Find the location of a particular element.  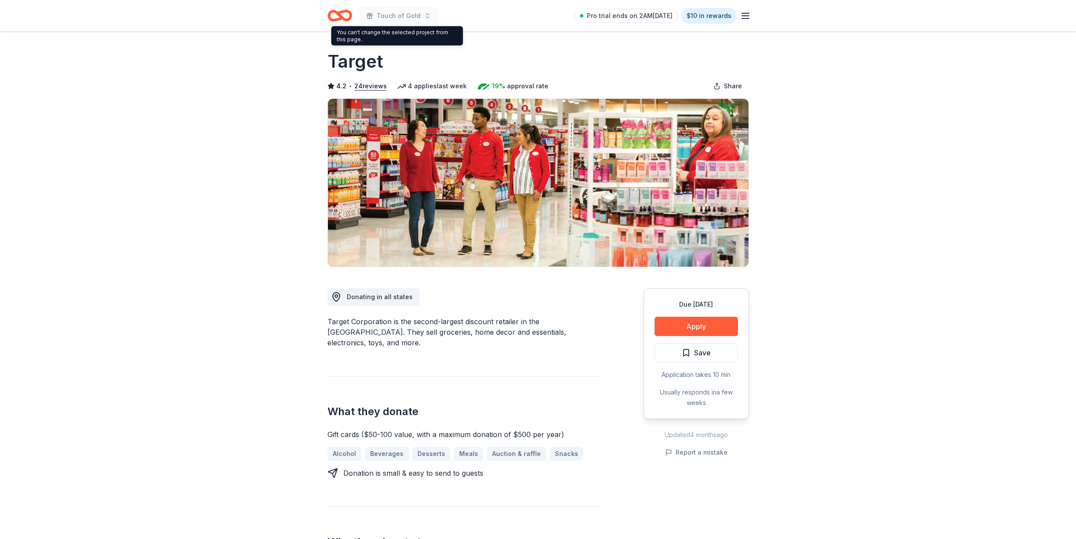

a: Home is located at coordinates (340, 15).